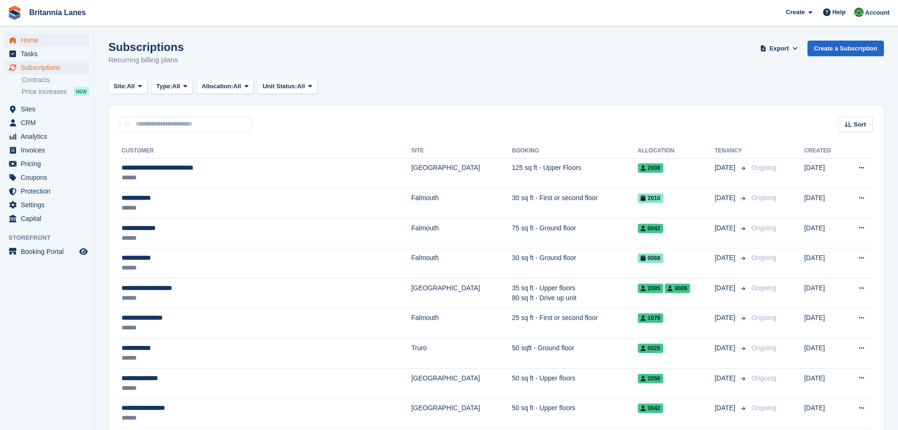 The width and height of the screenshot is (898, 430). Describe the element at coordinates (651, 228) in the screenshot. I see `span: 0042` at that location.